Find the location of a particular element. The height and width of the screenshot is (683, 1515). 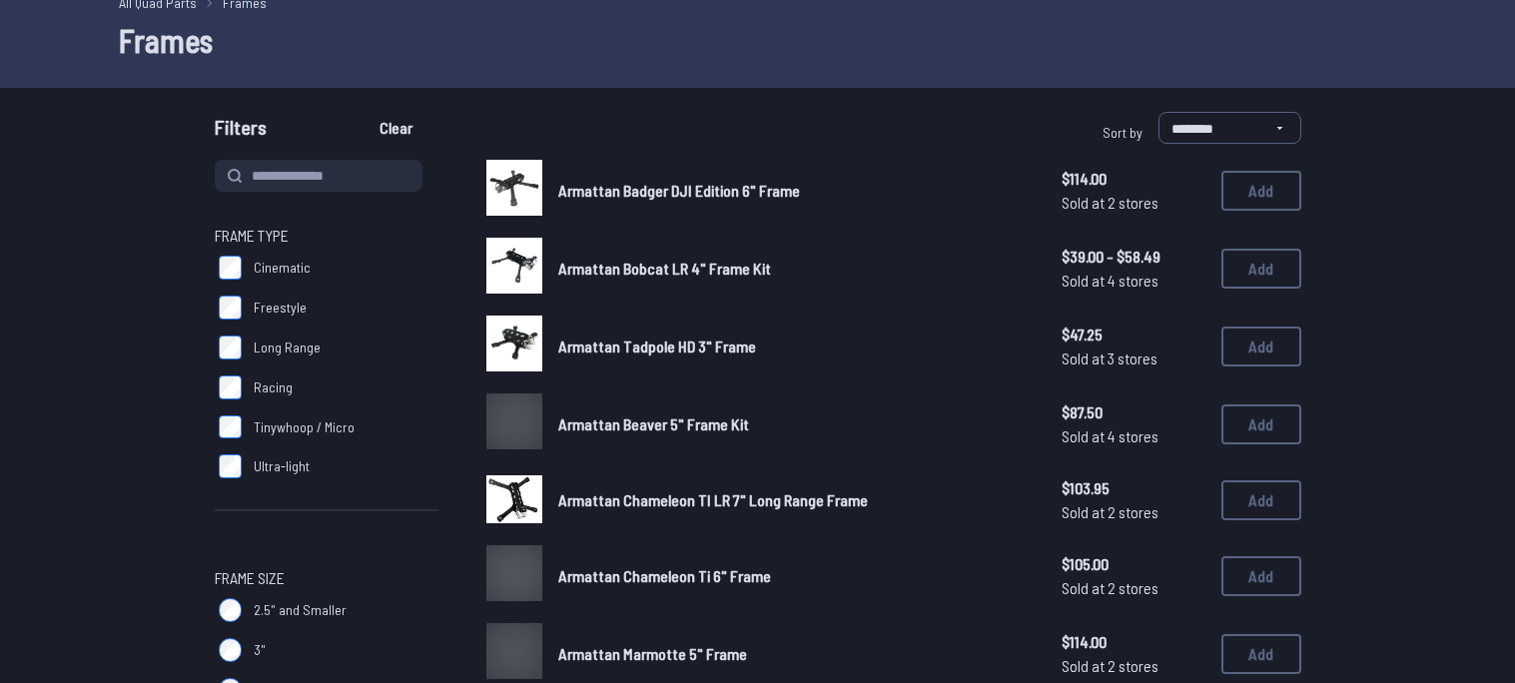

span: 2.5" and Smaller is located at coordinates (300, 610).